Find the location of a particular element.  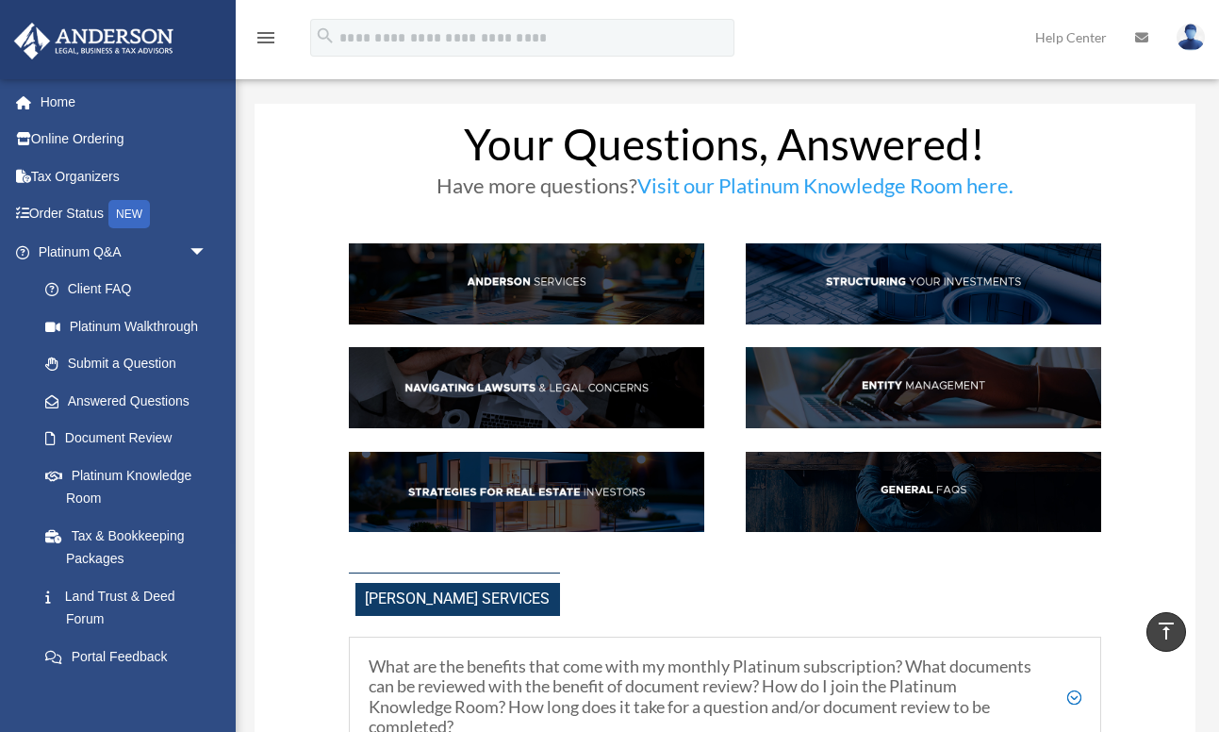

img: User Pic is located at coordinates (1191, 37).